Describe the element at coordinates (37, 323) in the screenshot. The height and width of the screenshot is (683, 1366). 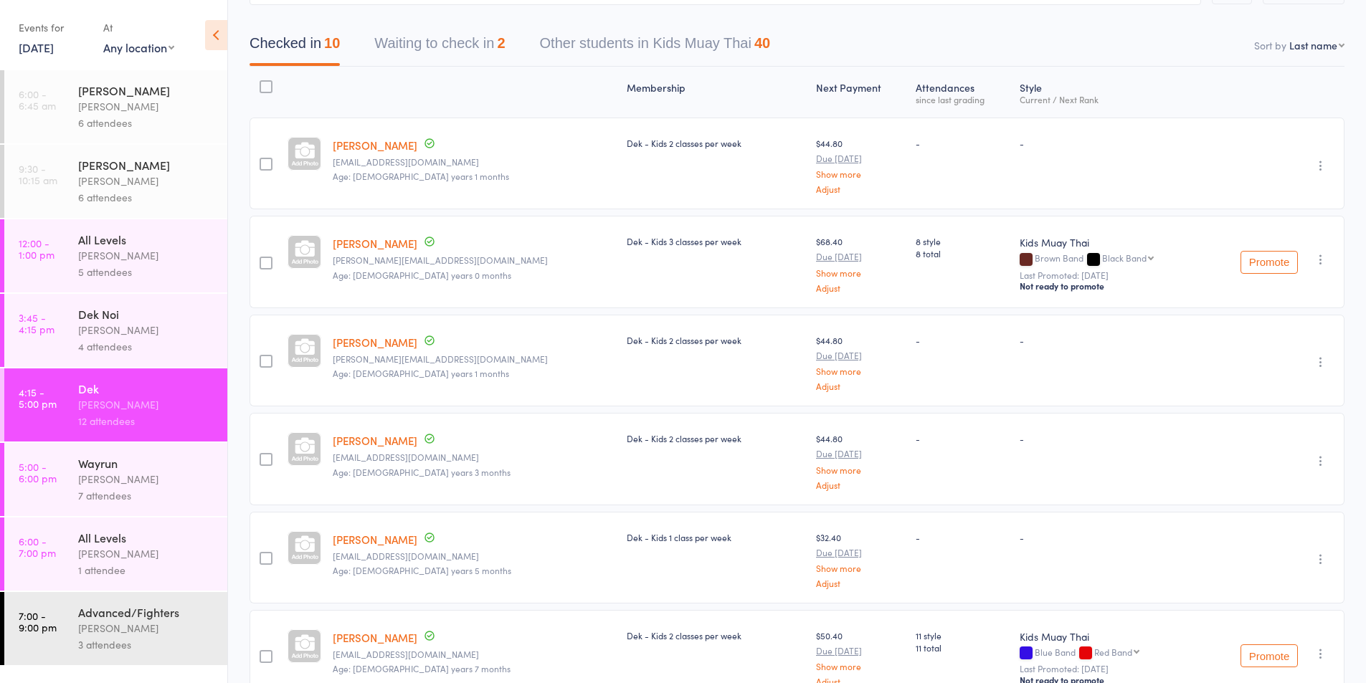
I see `time: 3:45 - 4:15 pm` at that location.